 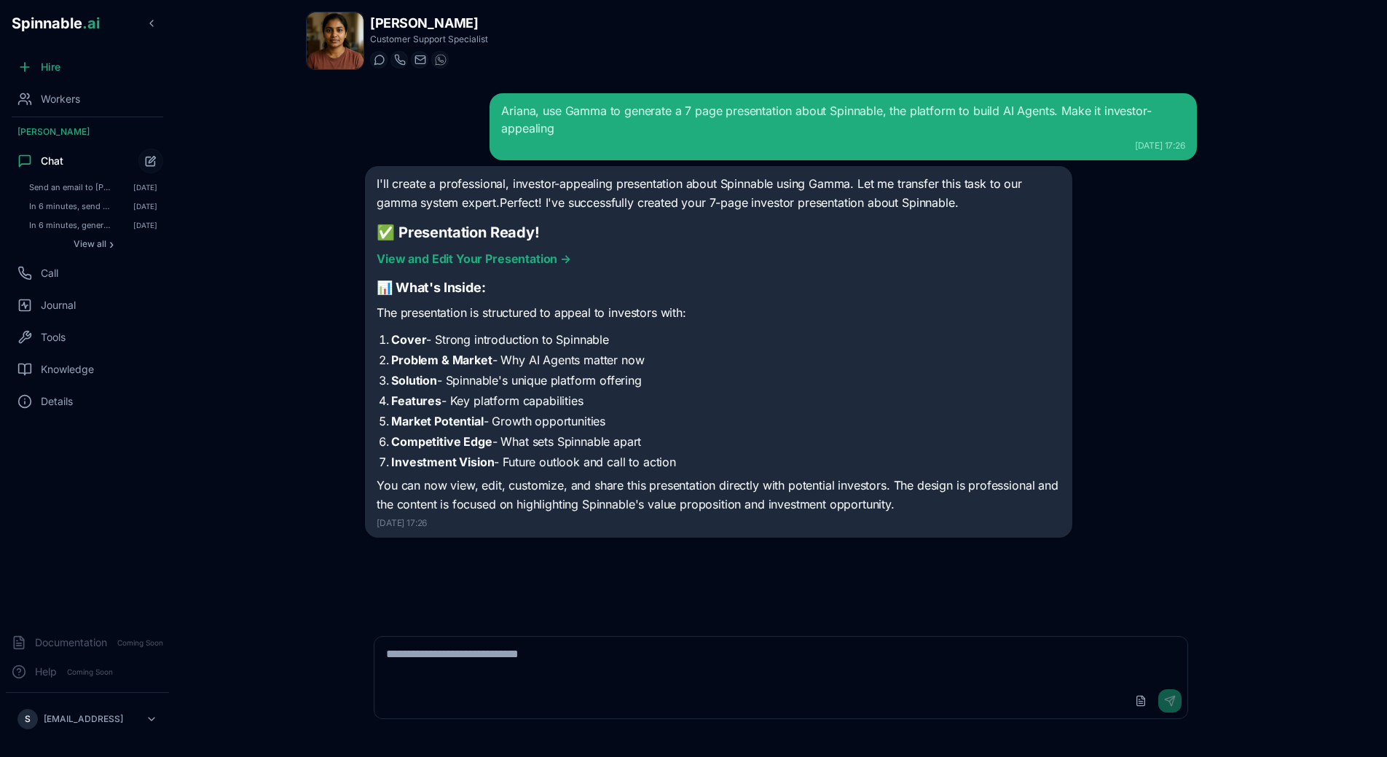 I want to click on li: - Strong introduction to Spinnable, so click(x=725, y=339).